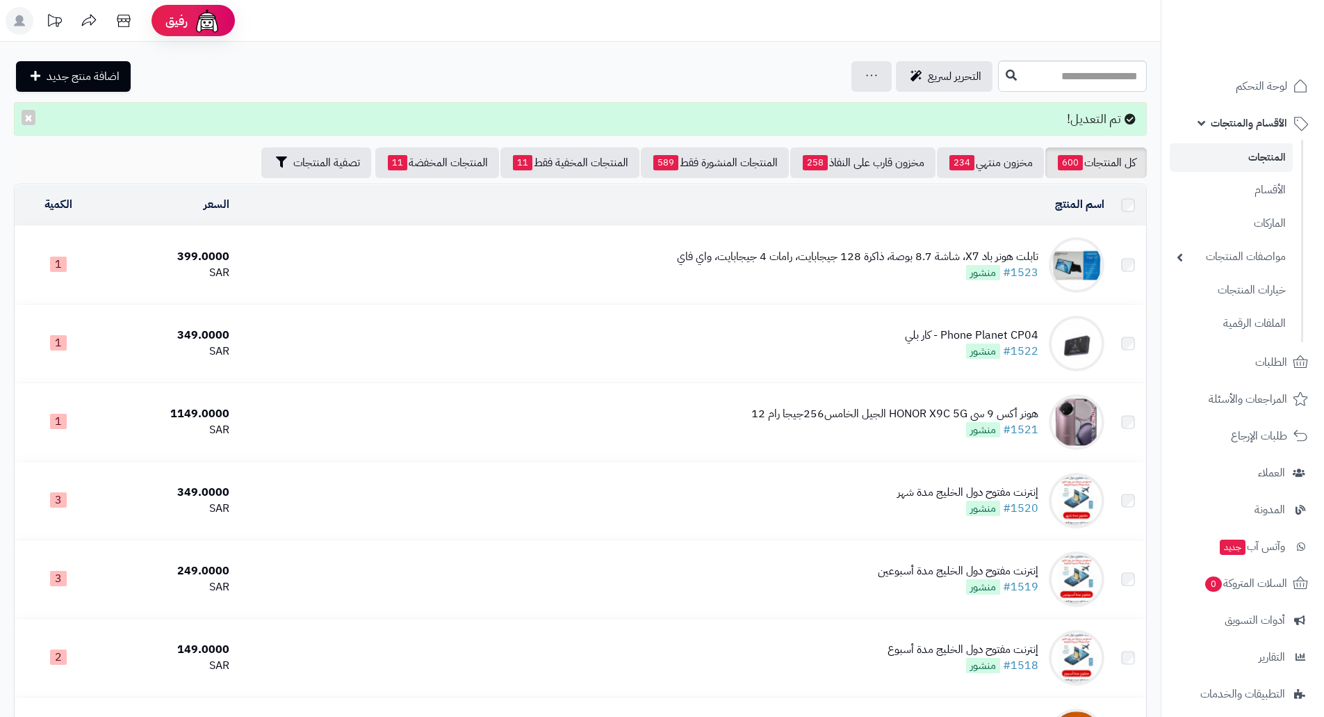  I want to click on a: كل المنتجات600, so click(1096, 163).